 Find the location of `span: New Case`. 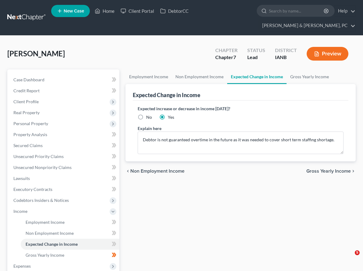

span: New Case is located at coordinates (74, 11).